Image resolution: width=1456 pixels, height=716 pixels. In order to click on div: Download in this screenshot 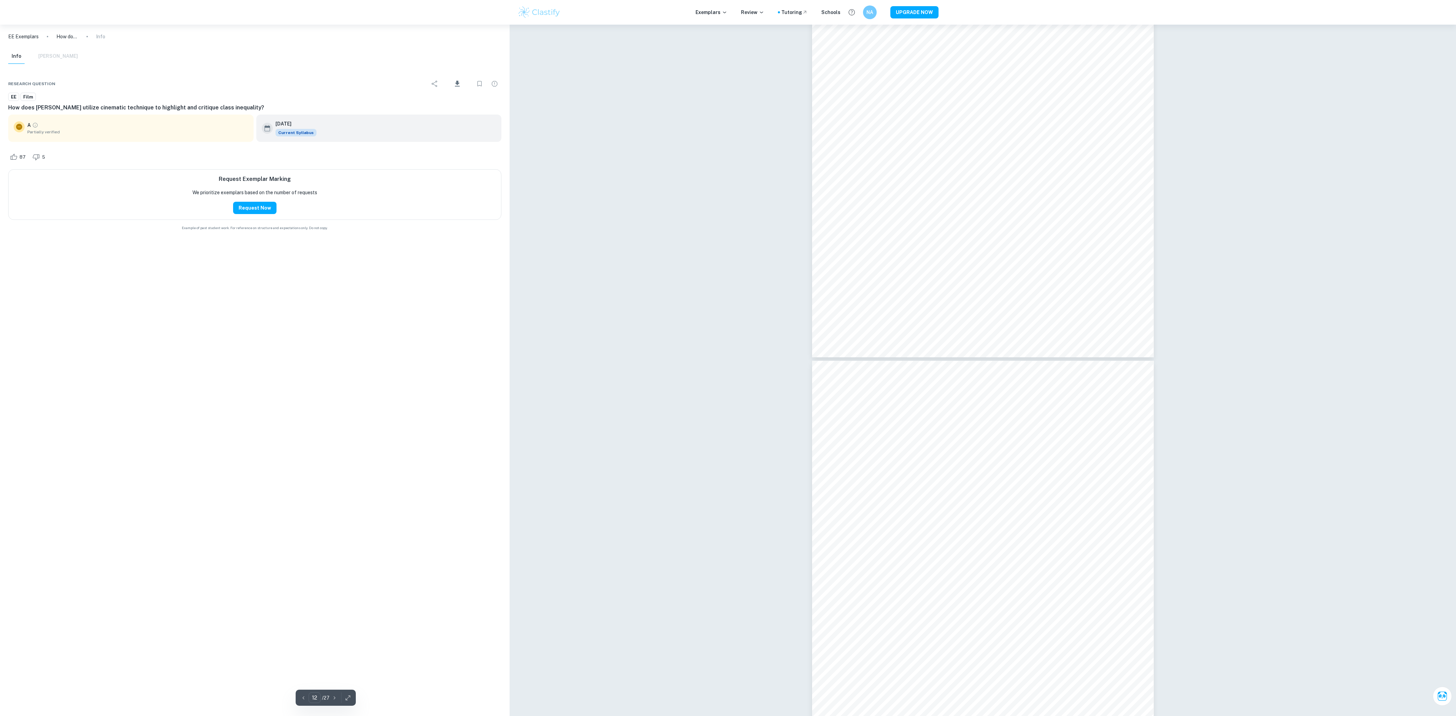, I will do `click(457, 84)`.